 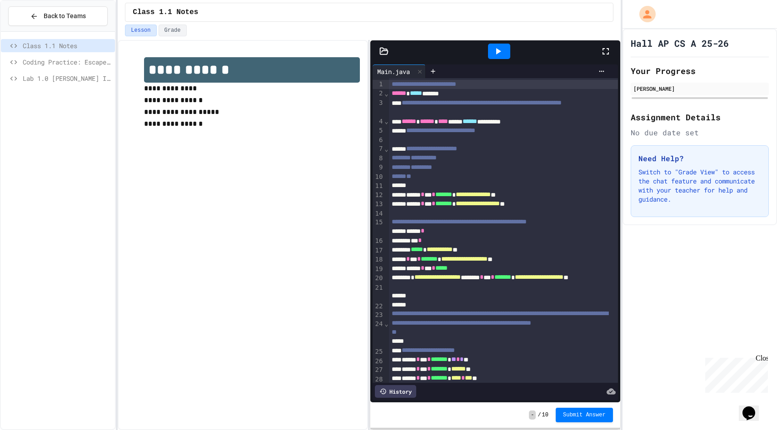 I want to click on div: 28, so click(x=378, y=380).